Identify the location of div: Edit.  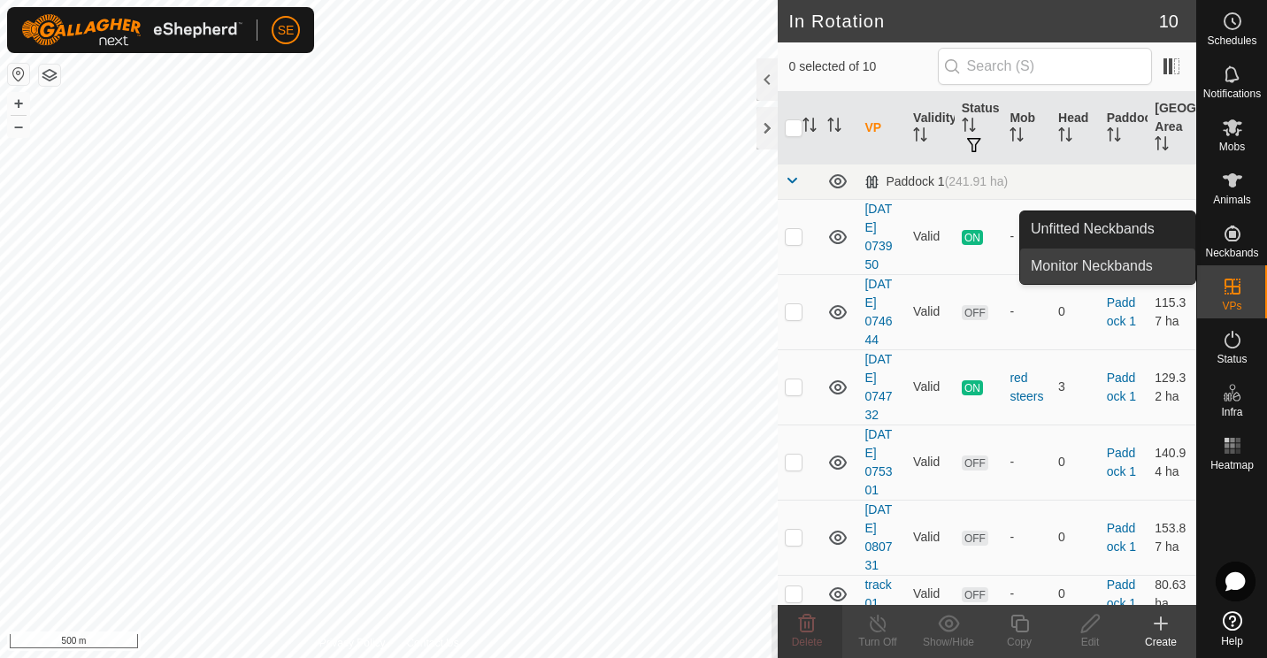
(1090, 642).